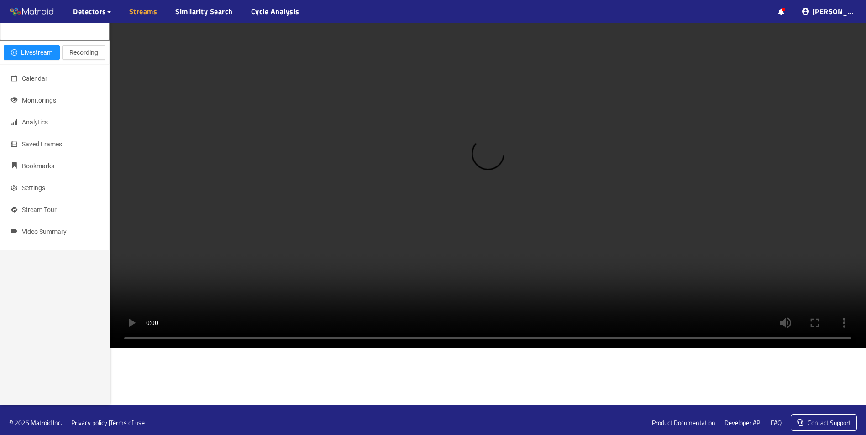  I want to click on span: © 2025 Matroid Inc., so click(36, 423).